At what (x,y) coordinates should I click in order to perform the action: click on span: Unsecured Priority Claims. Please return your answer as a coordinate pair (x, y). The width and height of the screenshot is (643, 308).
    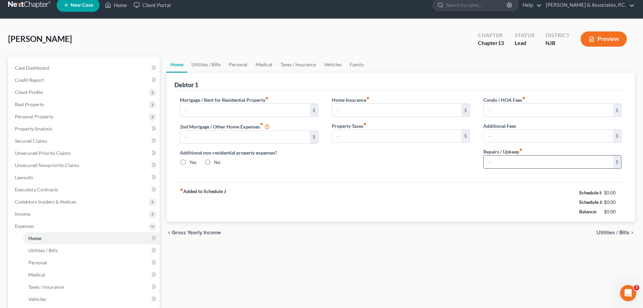
    Looking at the image, I should click on (43, 153).